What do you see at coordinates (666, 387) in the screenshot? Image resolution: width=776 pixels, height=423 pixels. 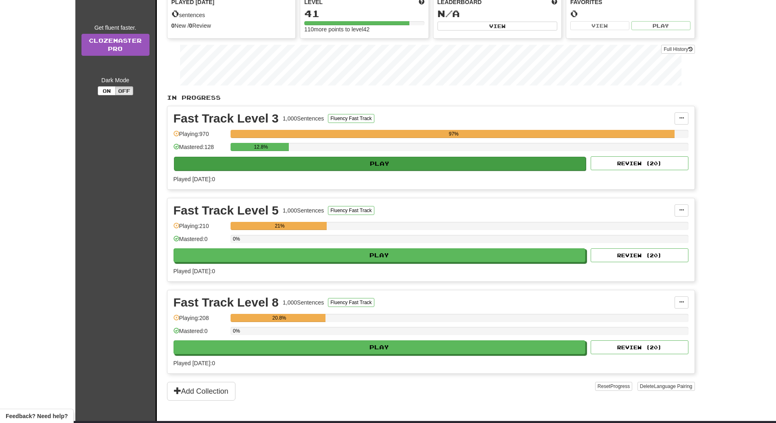 I see `button: DeleteLanguage Pairing` at bounding box center [666, 387].